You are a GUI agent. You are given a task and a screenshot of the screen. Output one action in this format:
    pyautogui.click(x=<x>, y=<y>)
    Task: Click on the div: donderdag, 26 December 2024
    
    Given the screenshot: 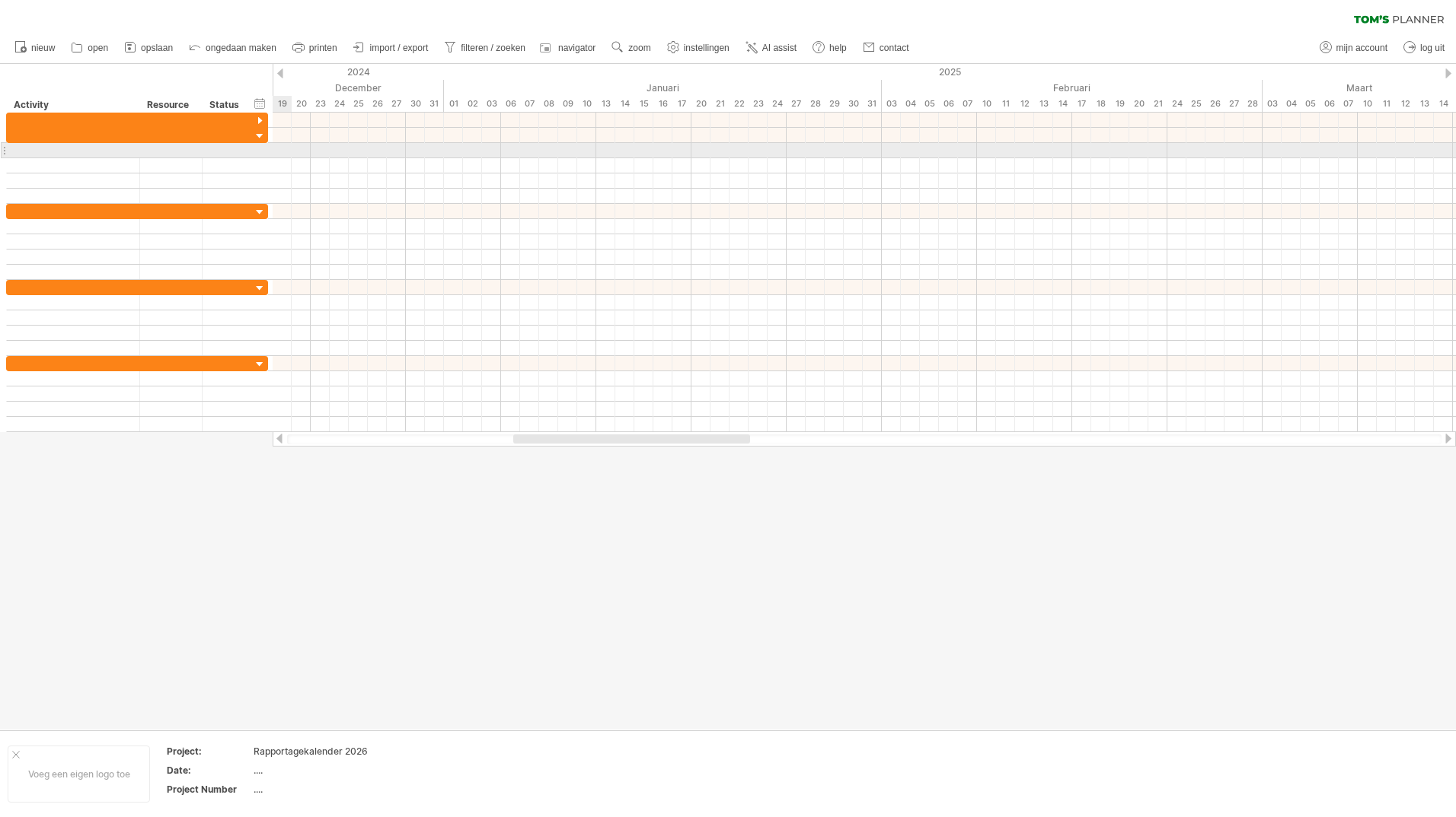 What is the action you would take?
    pyautogui.click(x=377, y=104)
    